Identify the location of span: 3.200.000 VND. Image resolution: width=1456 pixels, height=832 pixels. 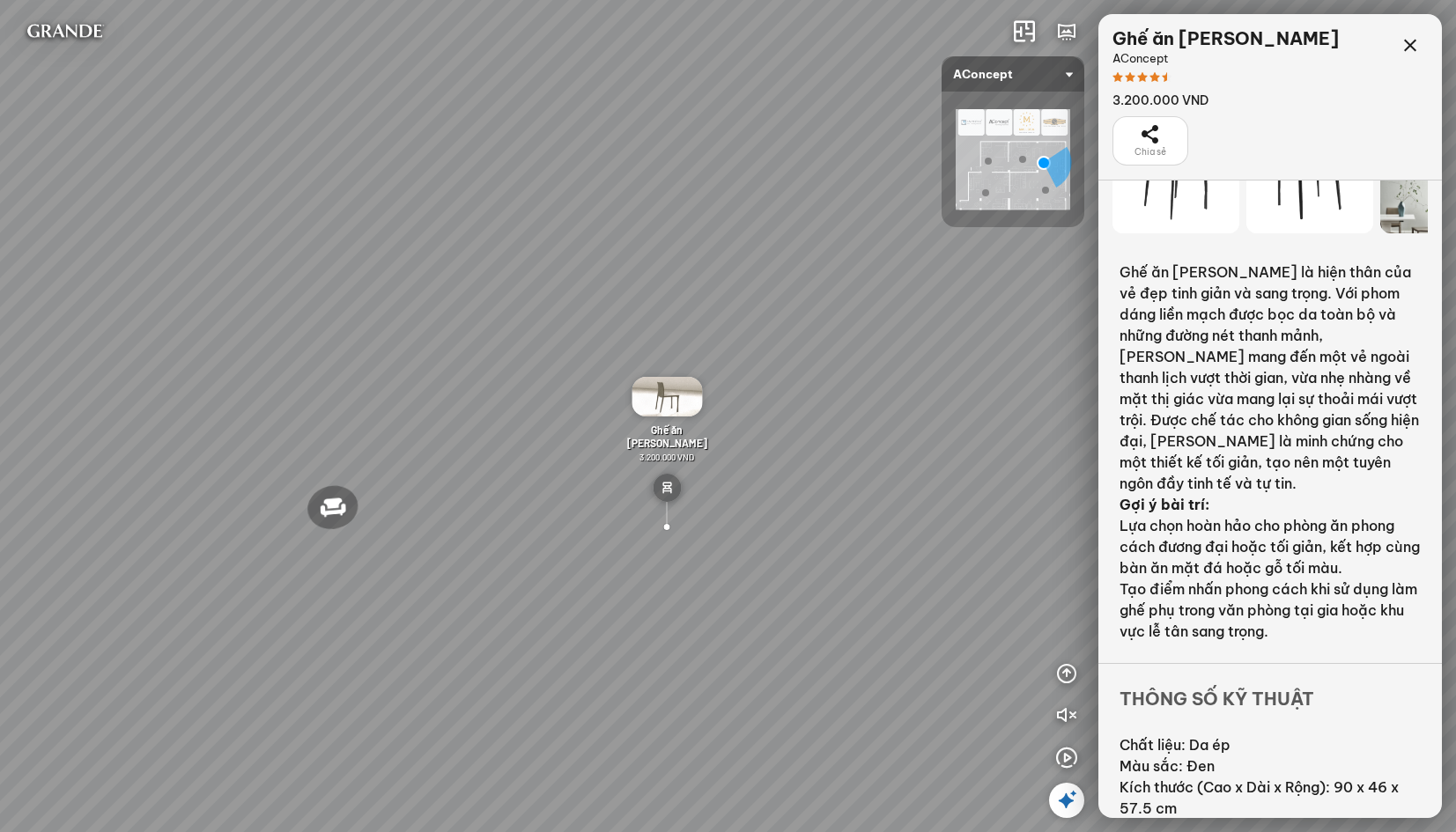
(666, 457).